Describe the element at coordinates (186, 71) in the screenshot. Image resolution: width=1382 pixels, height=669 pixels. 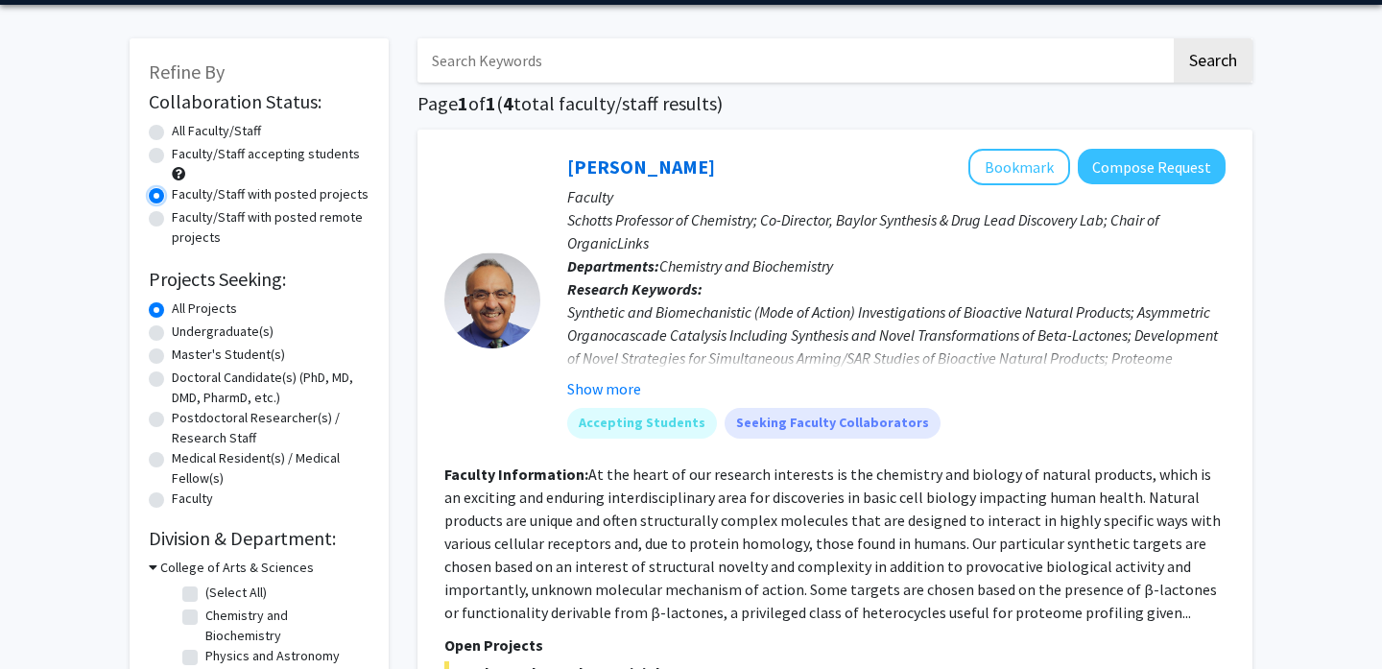
I see `span: Refine By` at that location.